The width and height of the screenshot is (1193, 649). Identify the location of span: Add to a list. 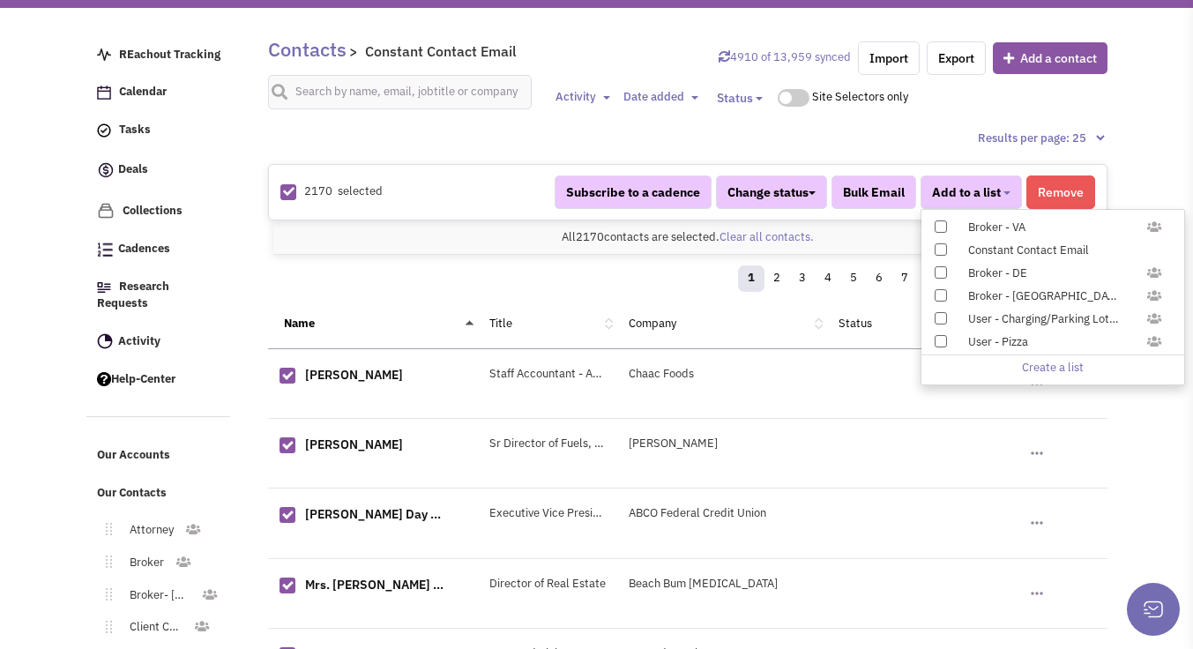
(966, 192).